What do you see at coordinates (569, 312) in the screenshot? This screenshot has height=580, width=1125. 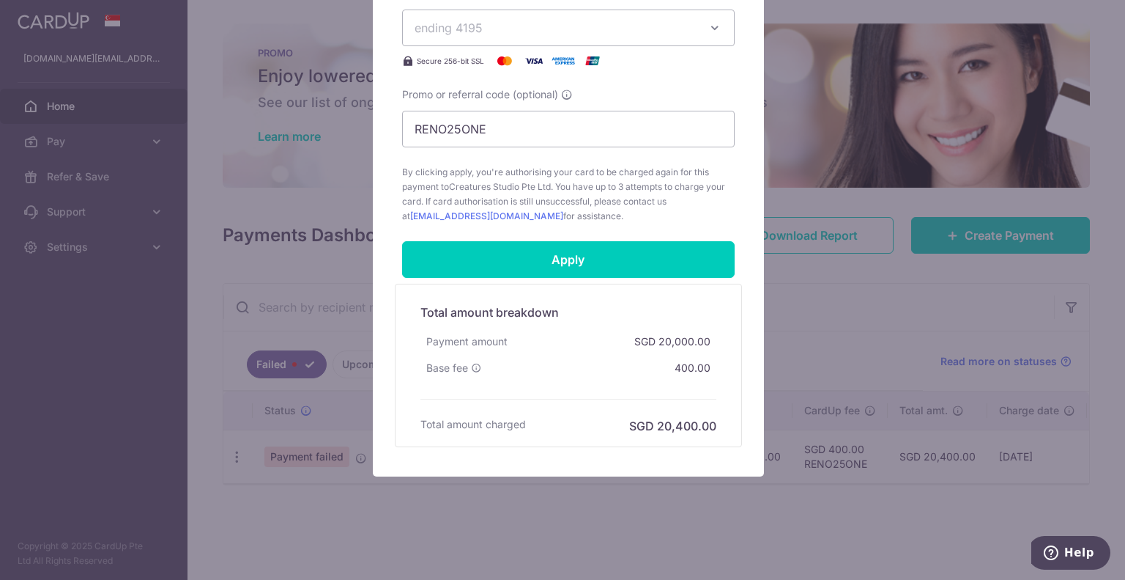 I see `h5: Total amount breakdown` at bounding box center [569, 312].